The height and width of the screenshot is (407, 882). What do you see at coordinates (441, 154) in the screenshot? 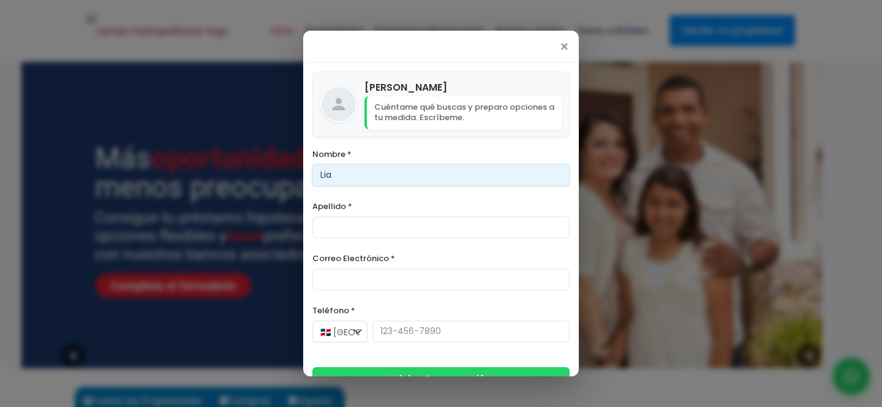
I see `label: Nombre *` at bounding box center [441, 154].